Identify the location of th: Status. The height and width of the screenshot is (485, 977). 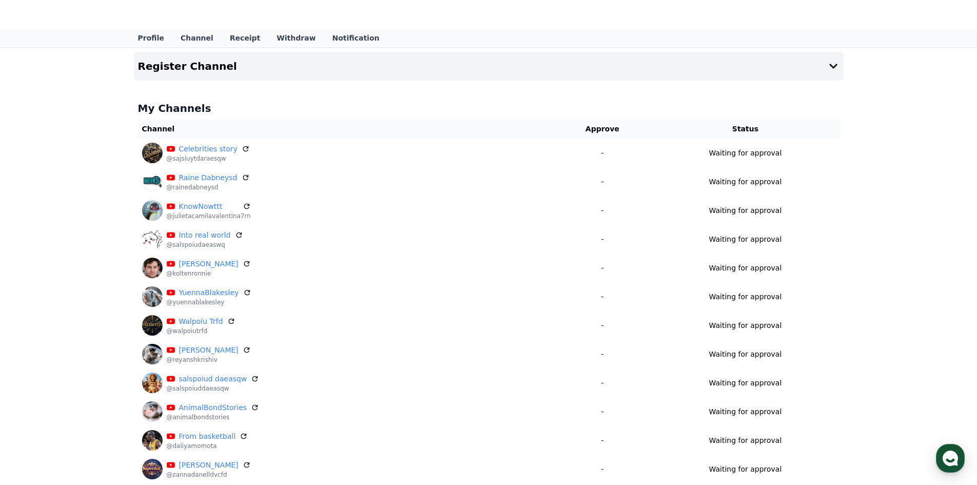
(745, 129).